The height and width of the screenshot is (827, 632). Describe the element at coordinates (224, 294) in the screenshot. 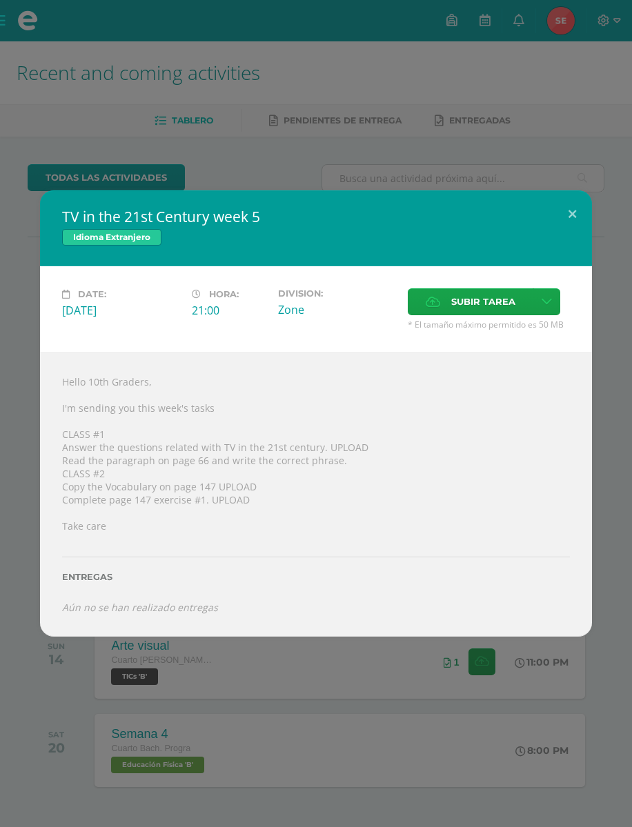

I see `span: Hora:` at that location.